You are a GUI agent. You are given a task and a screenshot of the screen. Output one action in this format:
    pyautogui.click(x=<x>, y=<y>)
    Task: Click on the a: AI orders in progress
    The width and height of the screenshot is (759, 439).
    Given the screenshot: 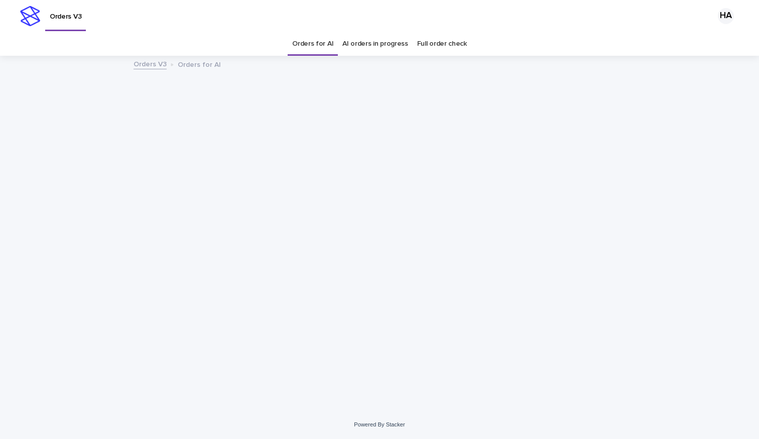 What is the action you would take?
    pyautogui.click(x=375, y=44)
    